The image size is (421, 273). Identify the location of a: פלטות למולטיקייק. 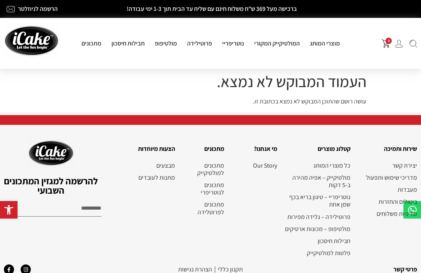
(317, 253).